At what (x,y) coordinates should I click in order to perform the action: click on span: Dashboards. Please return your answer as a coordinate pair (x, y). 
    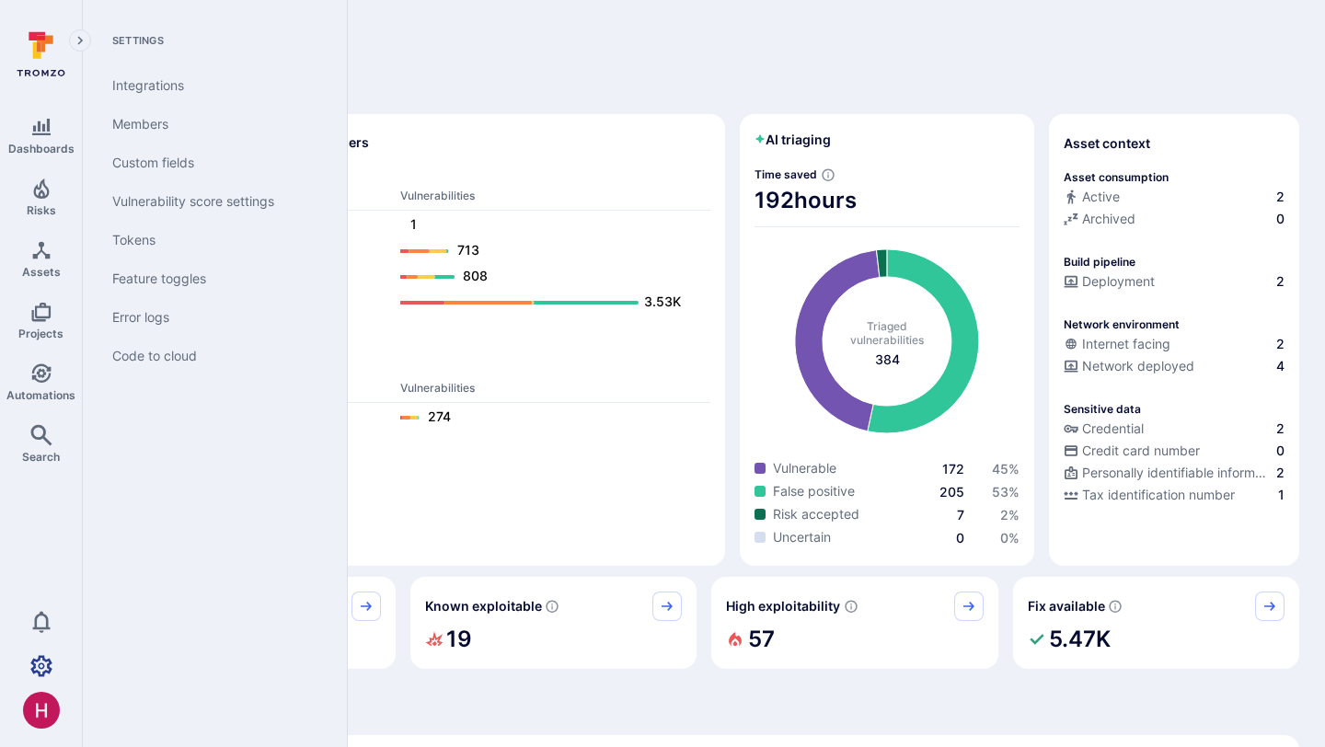
    Looking at the image, I should click on (41, 148).